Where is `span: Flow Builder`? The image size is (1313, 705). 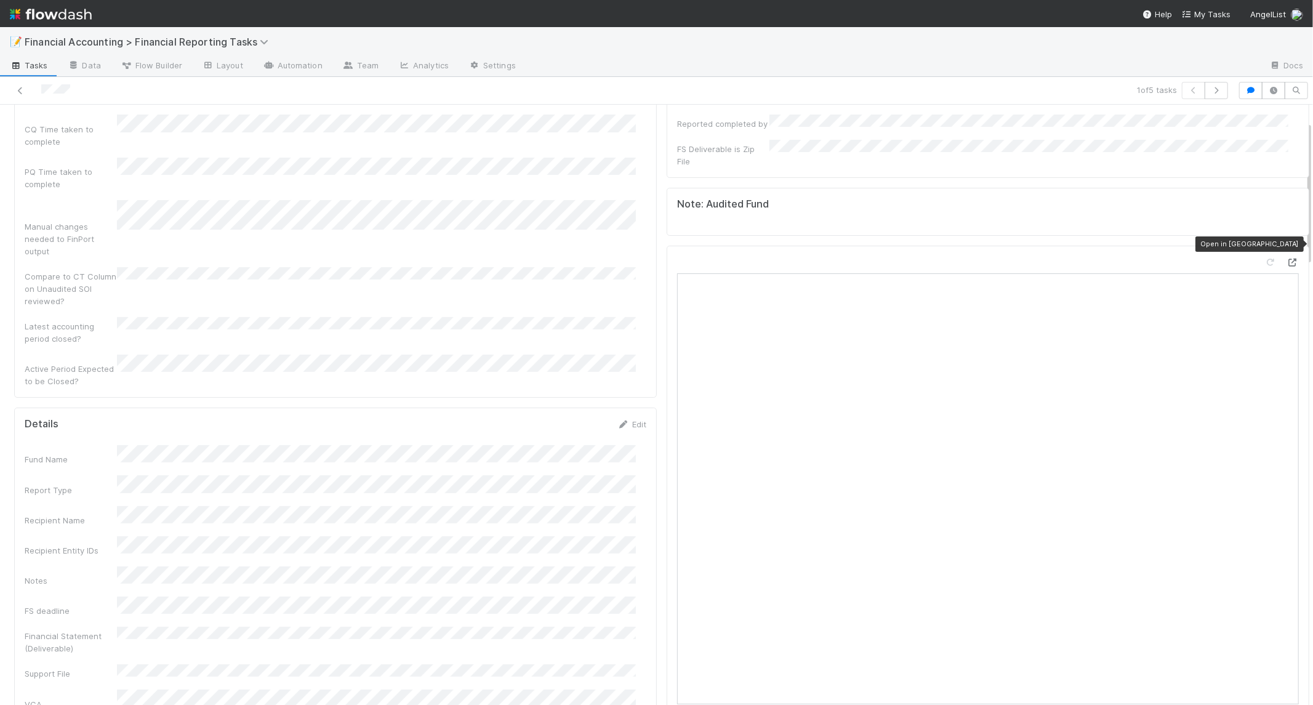 span: Flow Builder is located at coordinates (151, 65).